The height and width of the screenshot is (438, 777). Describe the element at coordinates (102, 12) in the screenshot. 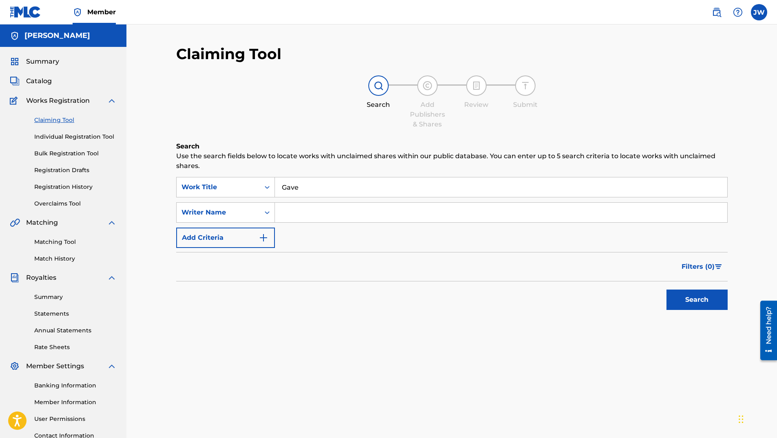

I see `span: Member` at that location.